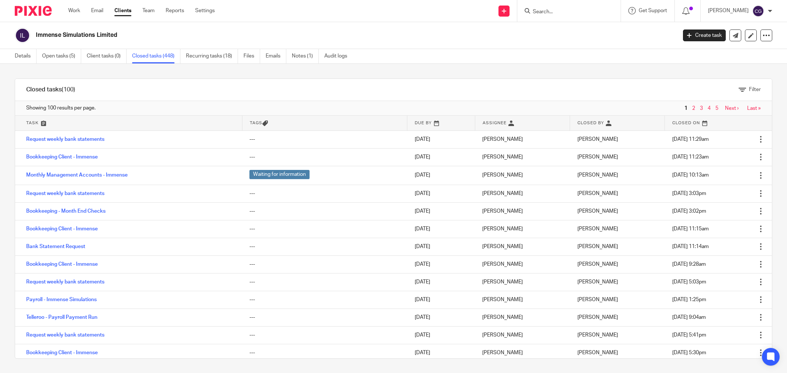 The image size is (787, 373). Describe the element at coordinates (653, 11) in the screenshot. I see `span: Get Support` at that location.